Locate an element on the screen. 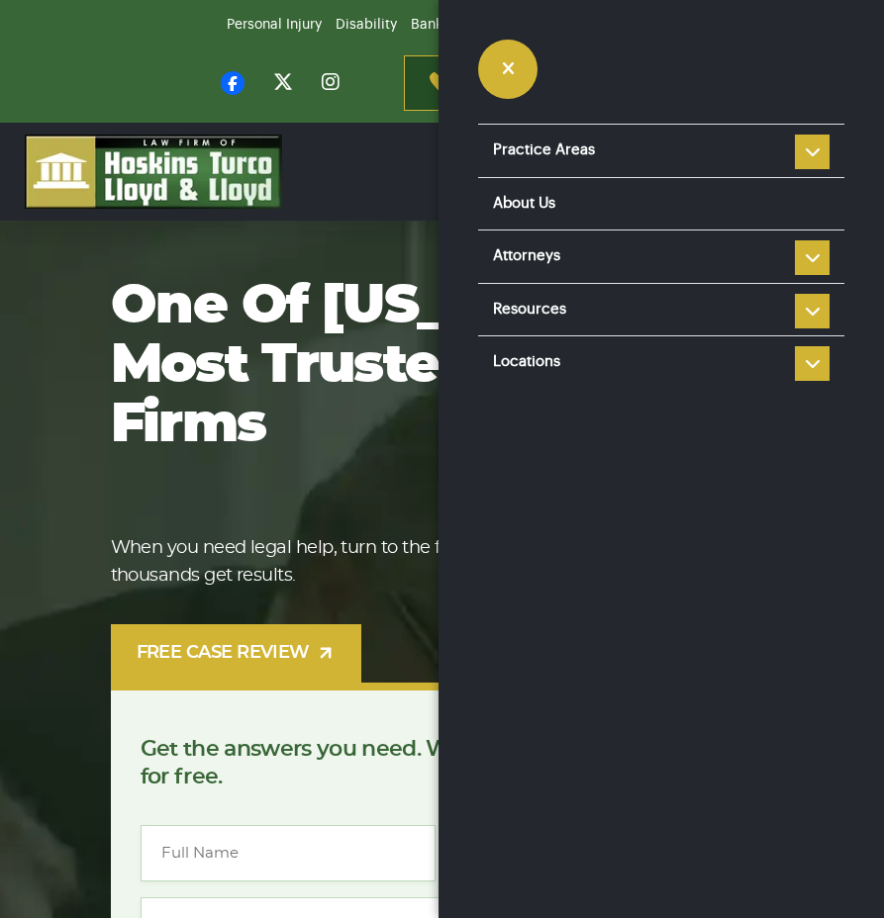 The width and height of the screenshot is (884, 918). a: About Us is located at coordinates (661, 204).